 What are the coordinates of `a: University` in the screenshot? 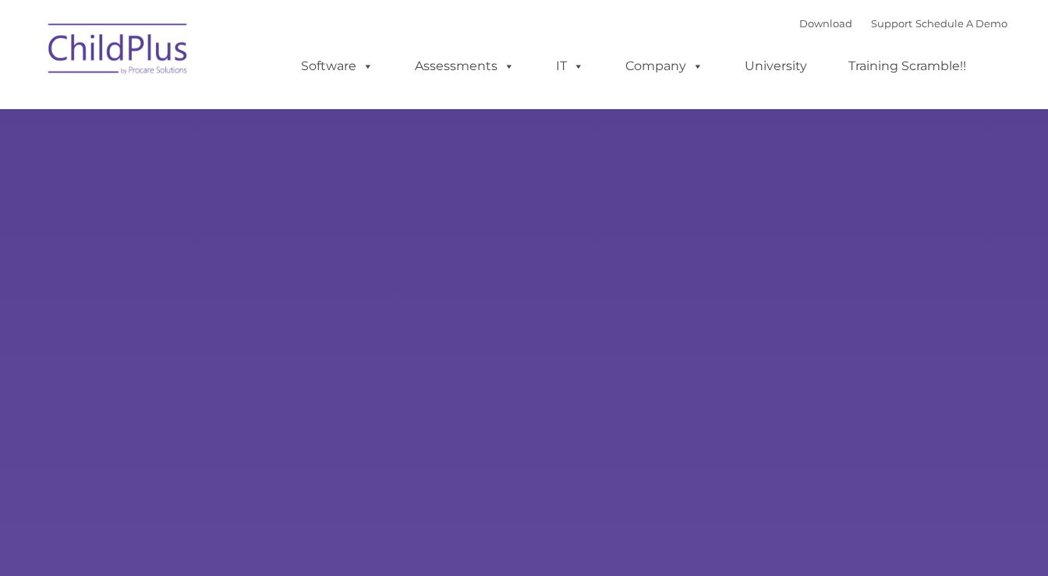 It's located at (776, 66).